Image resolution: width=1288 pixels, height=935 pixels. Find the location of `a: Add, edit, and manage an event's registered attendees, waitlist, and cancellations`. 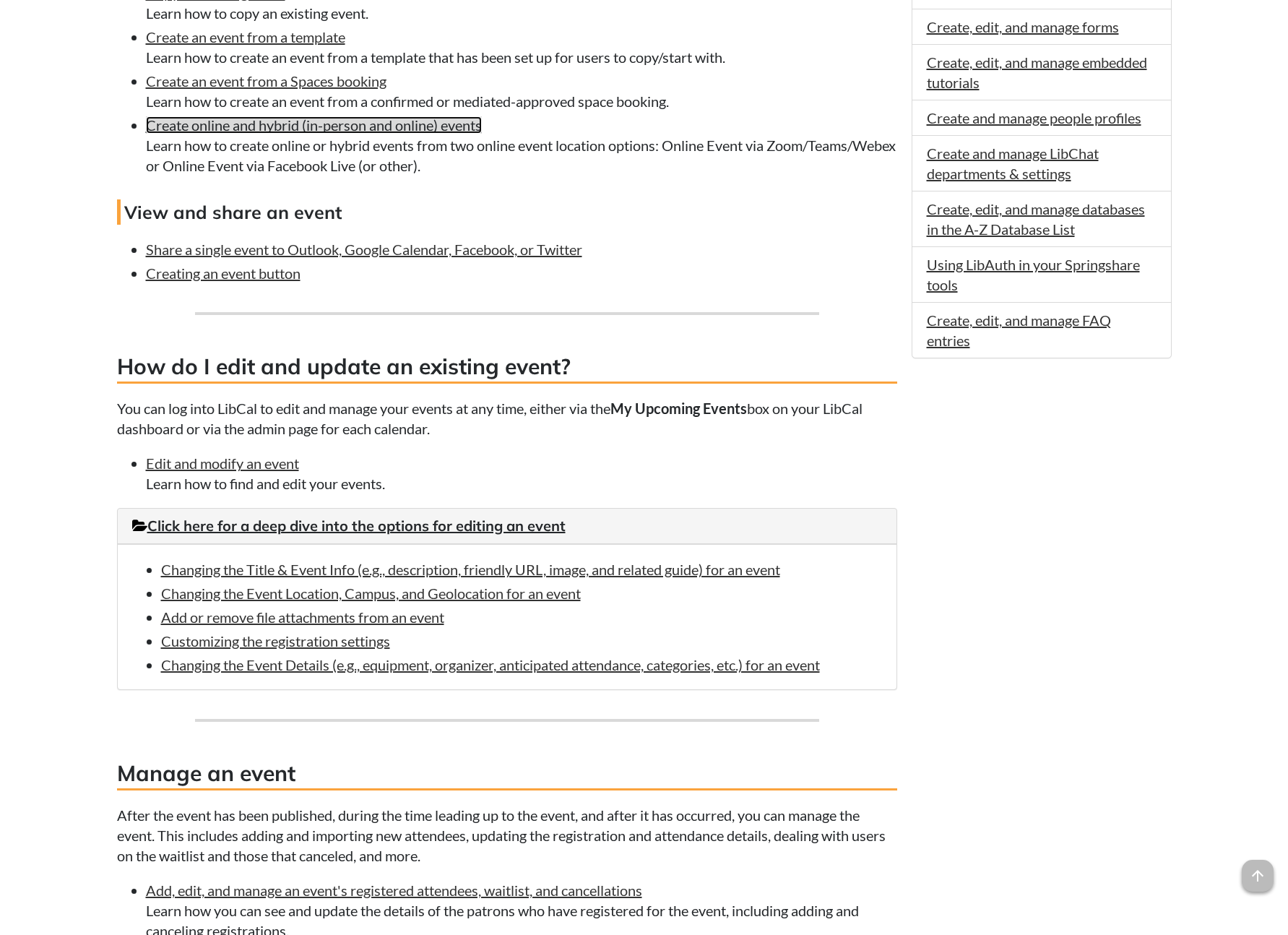

a: Add, edit, and manage an event's registered attendees, waitlist, and cancellations is located at coordinates (394, 890).